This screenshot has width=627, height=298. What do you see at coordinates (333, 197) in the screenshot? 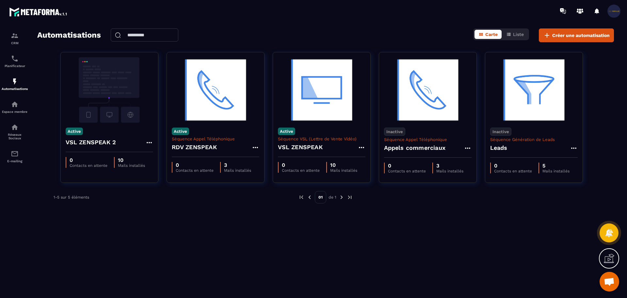
I see `p: de 1` at bounding box center [333, 197].